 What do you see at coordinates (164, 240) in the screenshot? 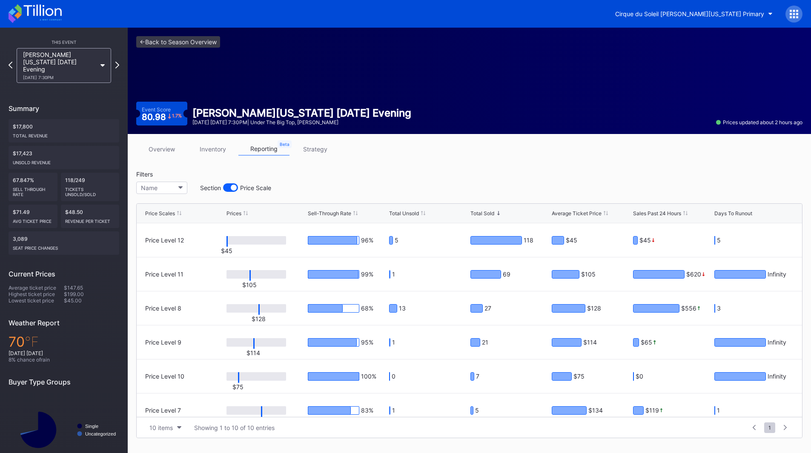
I see `div: Price Level 12` at bounding box center [164, 240].